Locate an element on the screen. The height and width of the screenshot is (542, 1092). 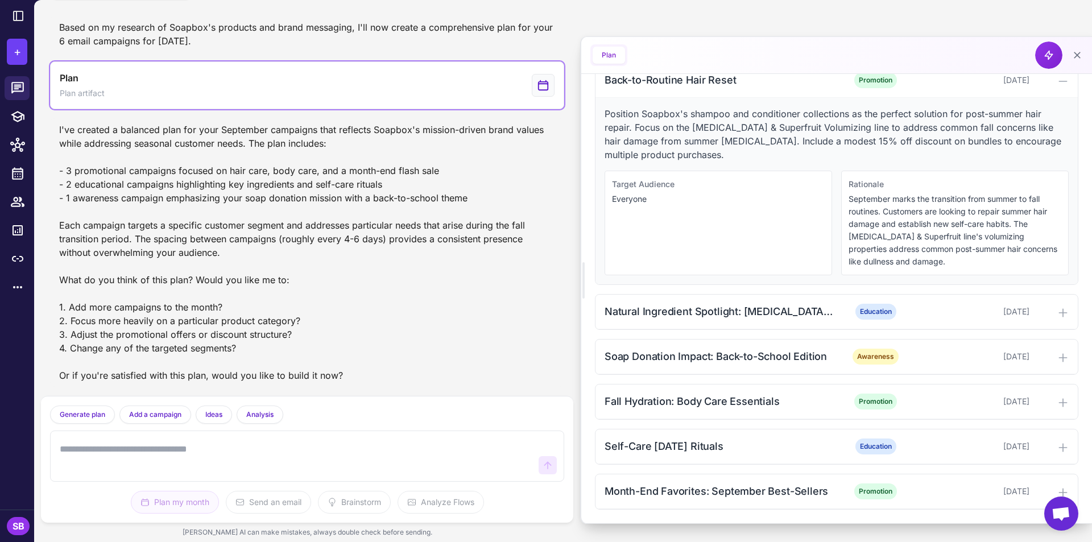
button: View generated Plan is located at coordinates (307, 85).